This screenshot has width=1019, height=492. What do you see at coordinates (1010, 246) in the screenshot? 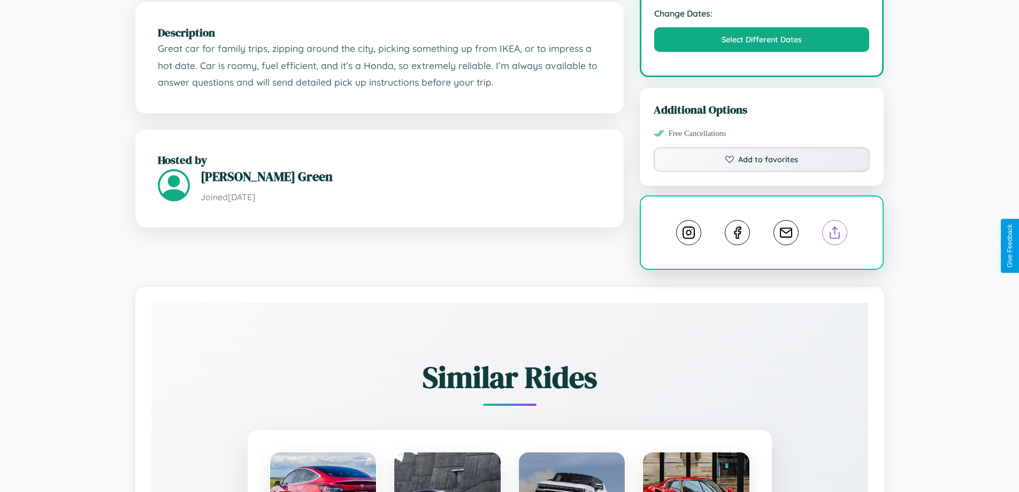
I see `div: Give Feedback` at bounding box center [1010, 246].